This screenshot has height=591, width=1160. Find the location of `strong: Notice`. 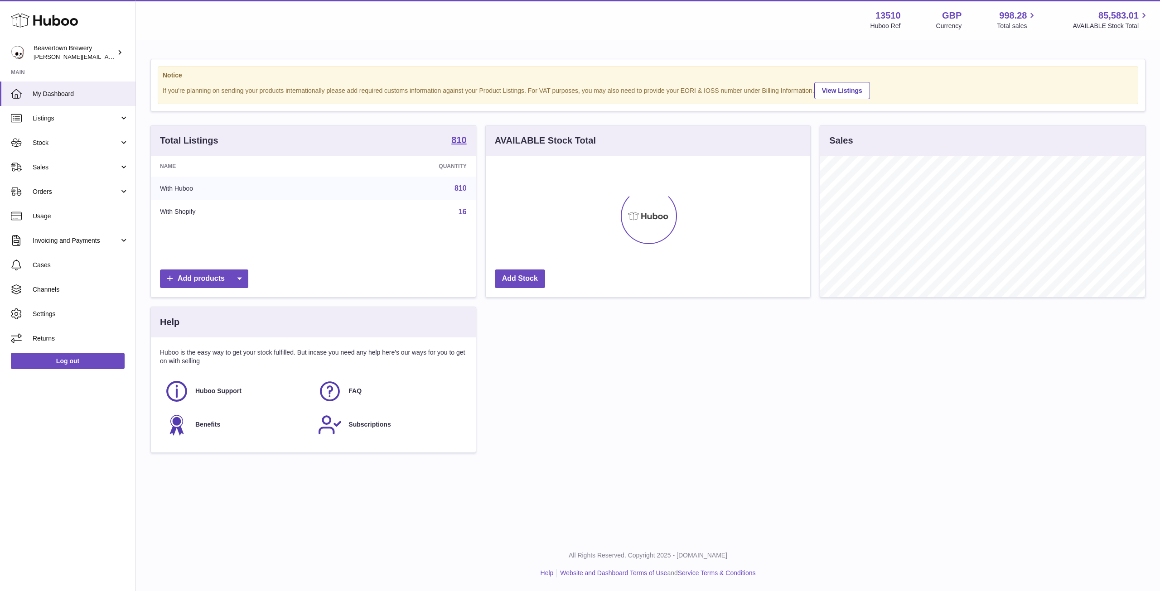

strong: Notice is located at coordinates (648, 75).